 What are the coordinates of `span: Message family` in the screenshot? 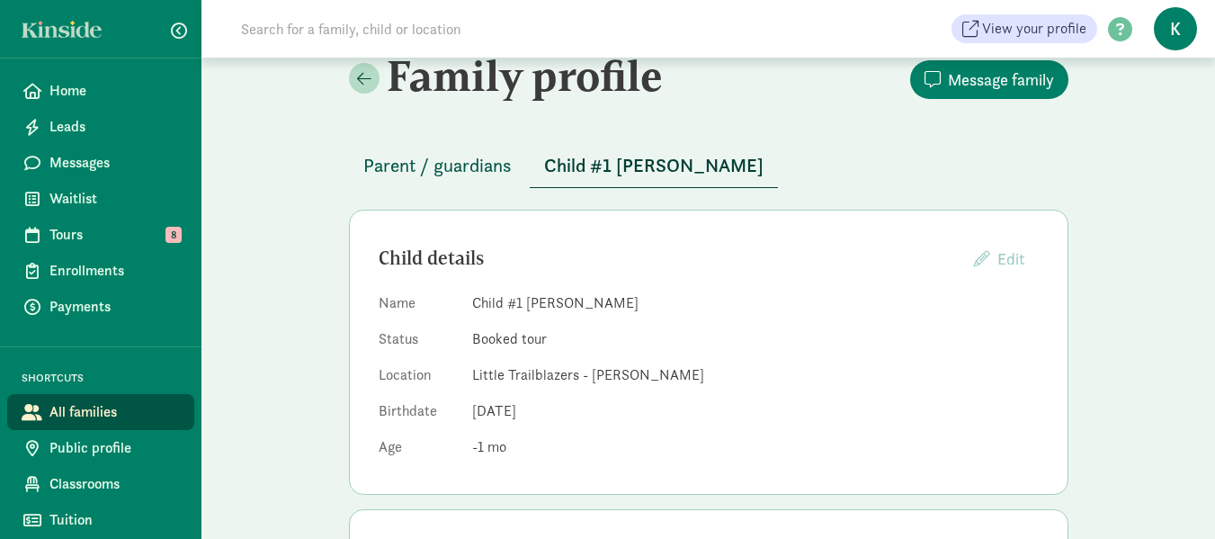 It's located at (1001, 79).